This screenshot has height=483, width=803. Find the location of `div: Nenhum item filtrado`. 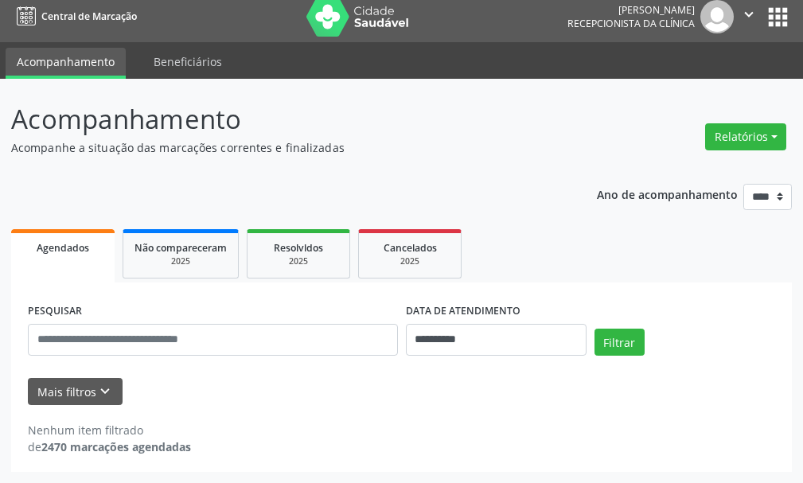

div: Nenhum item filtrado is located at coordinates (109, 430).